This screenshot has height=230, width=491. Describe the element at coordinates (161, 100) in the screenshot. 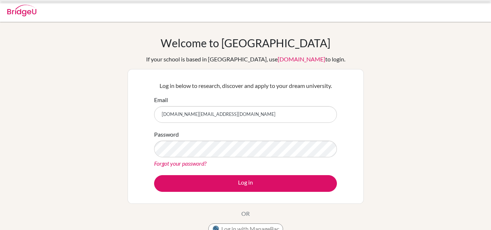

I see `label: Email` at that location.